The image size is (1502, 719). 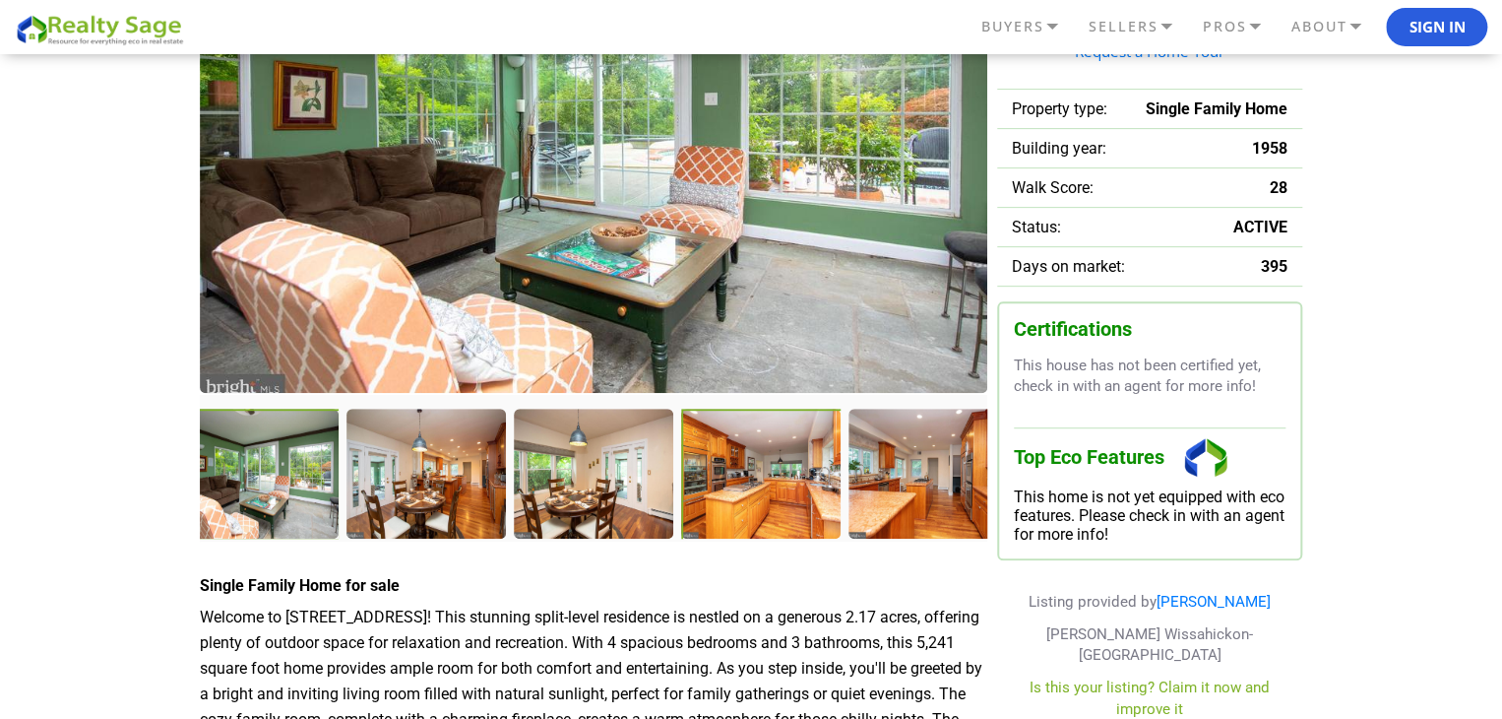 I want to click on a: Request a Home Tour, so click(x=1150, y=51).